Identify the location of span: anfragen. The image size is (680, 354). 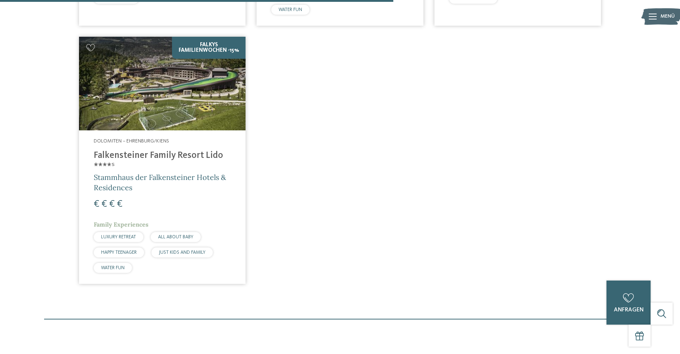
(628, 310).